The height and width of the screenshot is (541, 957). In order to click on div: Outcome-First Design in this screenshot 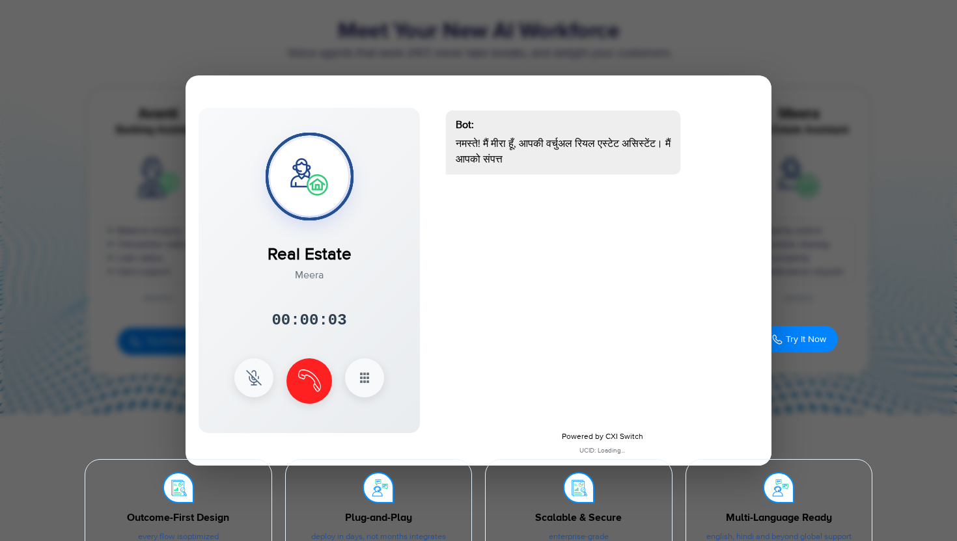, I will do `click(178, 518)`.